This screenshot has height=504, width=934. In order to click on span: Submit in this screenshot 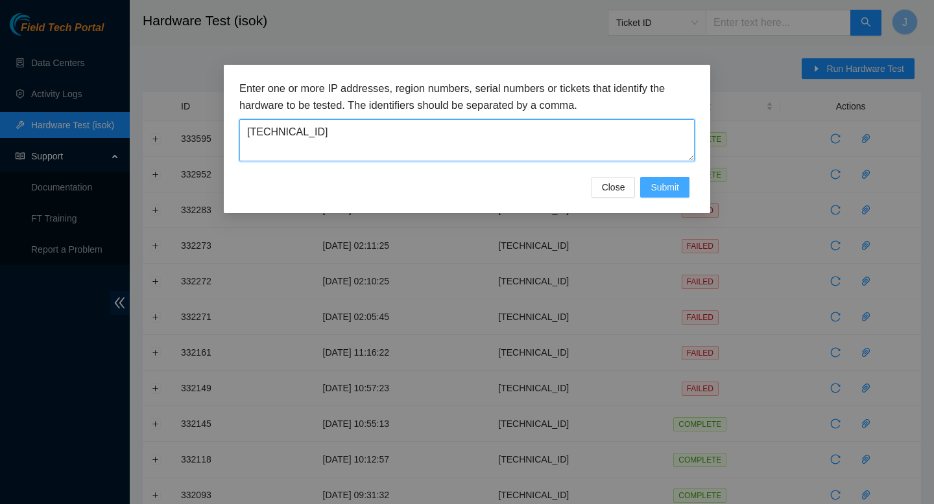, I will do `click(665, 187)`.